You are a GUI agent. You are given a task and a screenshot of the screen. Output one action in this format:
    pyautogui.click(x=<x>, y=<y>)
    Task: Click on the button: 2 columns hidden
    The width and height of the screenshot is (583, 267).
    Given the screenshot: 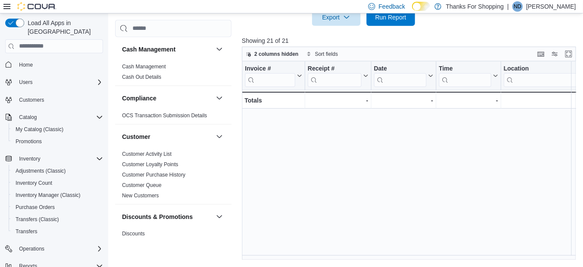 What is the action you would take?
    pyautogui.click(x=272, y=54)
    